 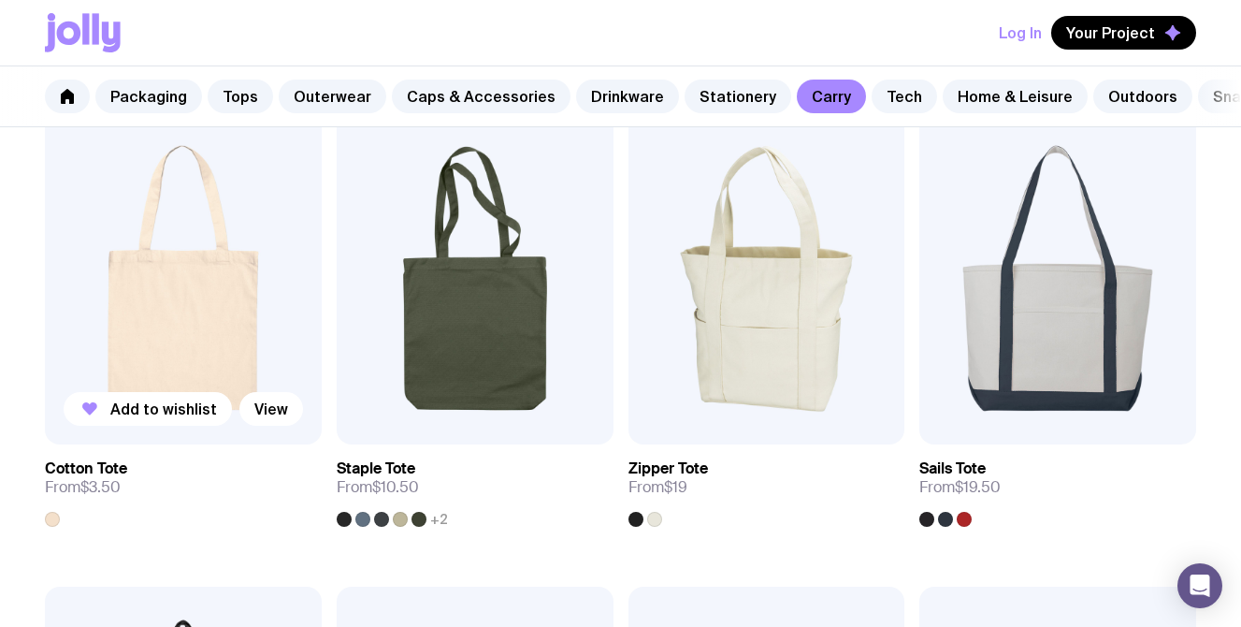 I want to click on span: Add to wishlist, so click(x=164, y=409).